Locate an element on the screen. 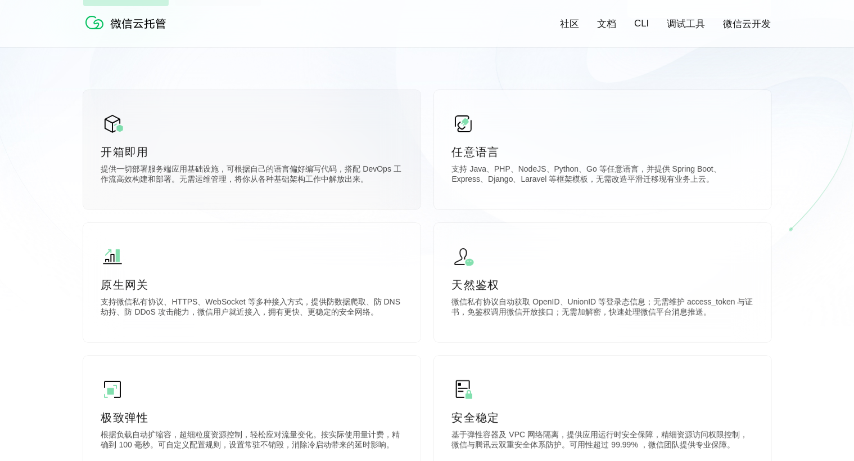  a: 微信云开发 is located at coordinates (748, 24).